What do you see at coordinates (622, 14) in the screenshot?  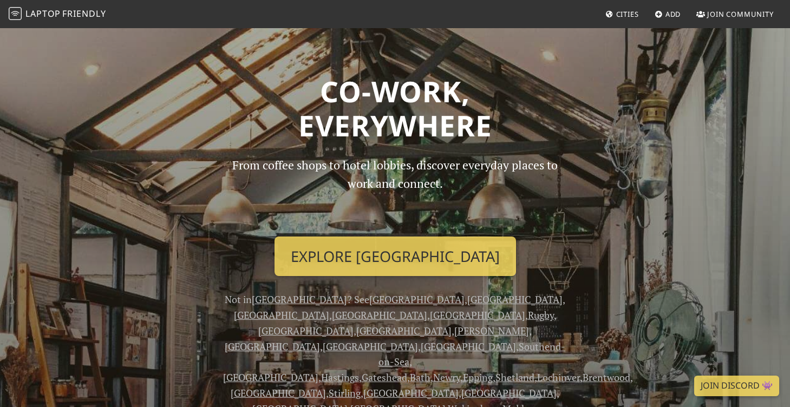 I see `a: Cities` at bounding box center [622, 14].